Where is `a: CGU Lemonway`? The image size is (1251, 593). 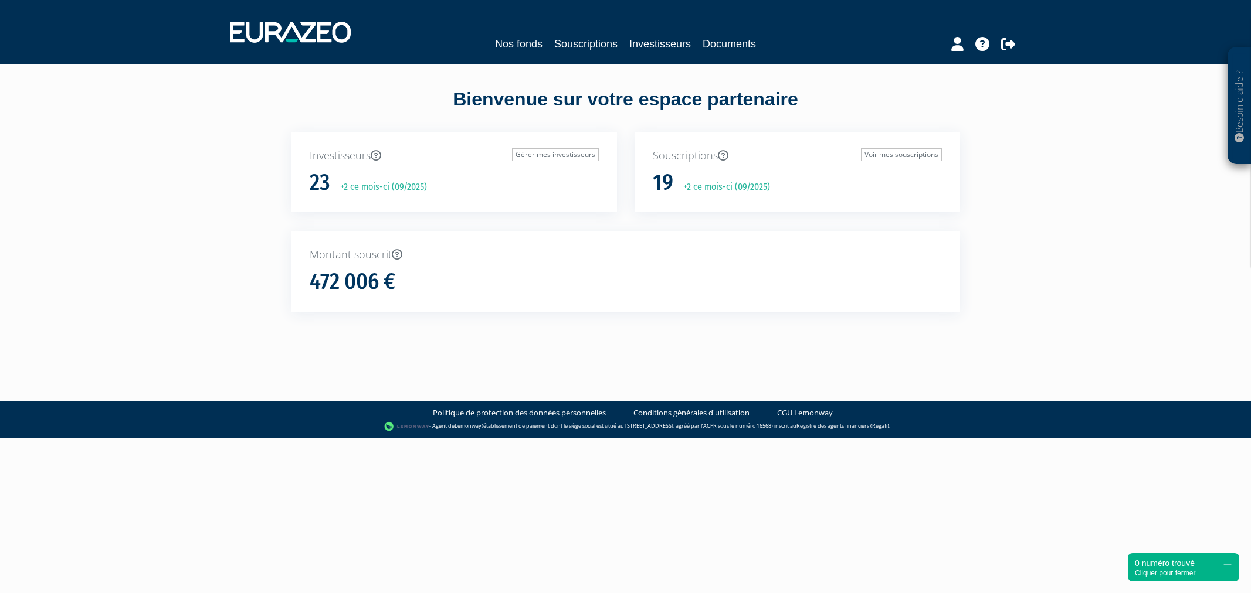
a: CGU Lemonway is located at coordinates (804, 413).